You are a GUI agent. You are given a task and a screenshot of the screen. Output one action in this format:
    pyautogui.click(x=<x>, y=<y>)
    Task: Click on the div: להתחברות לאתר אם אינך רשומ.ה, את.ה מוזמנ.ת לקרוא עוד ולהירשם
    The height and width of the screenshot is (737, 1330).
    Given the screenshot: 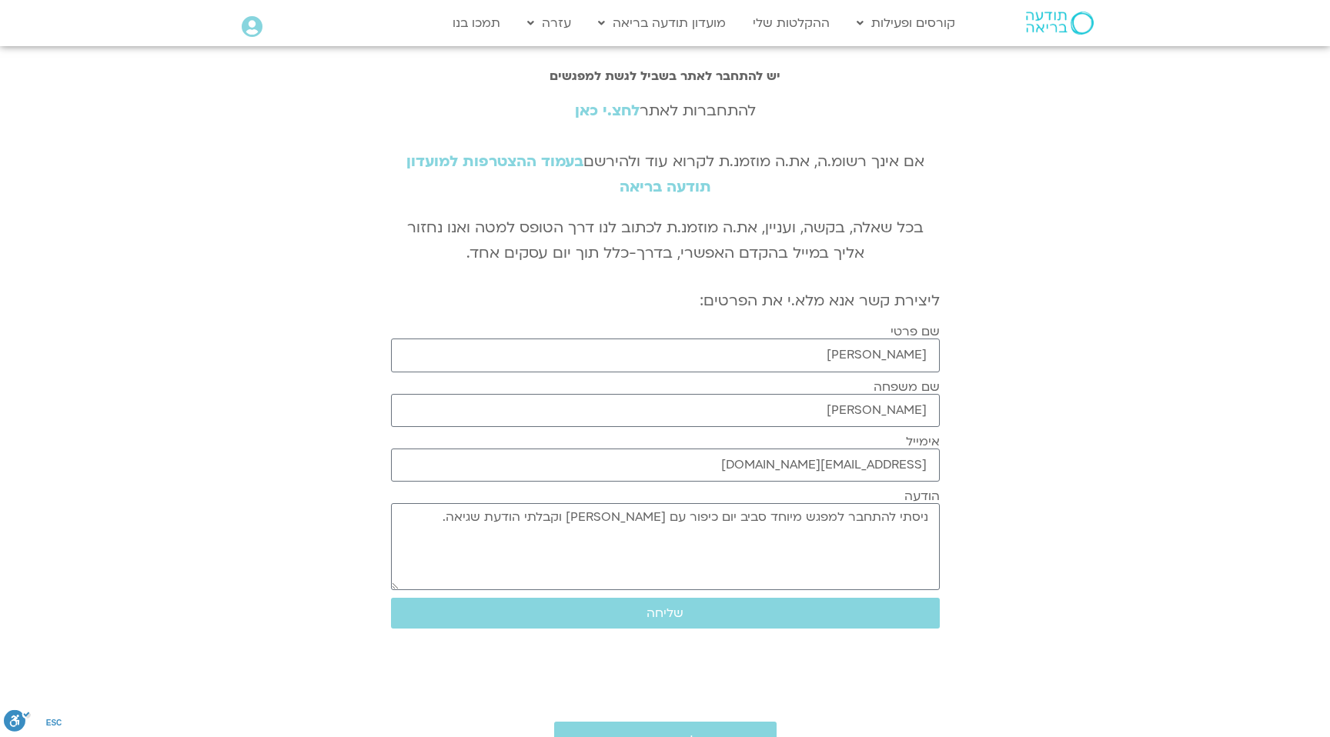 What is the action you would take?
    pyautogui.click(x=665, y=149)
    